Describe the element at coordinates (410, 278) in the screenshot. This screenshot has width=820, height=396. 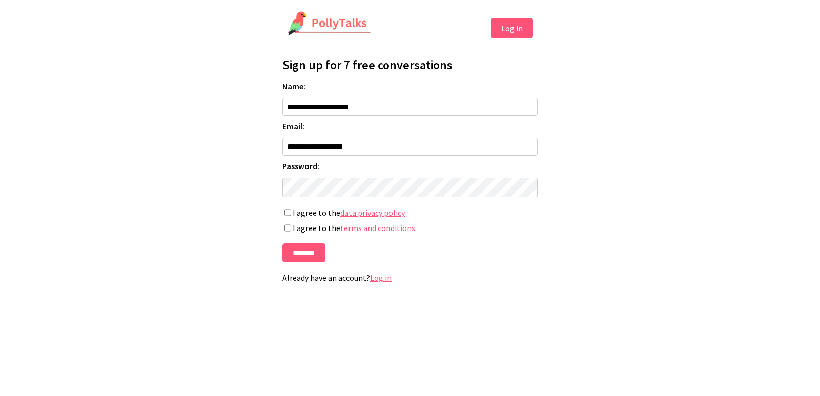
I see `p: Already have an account?` at that location.